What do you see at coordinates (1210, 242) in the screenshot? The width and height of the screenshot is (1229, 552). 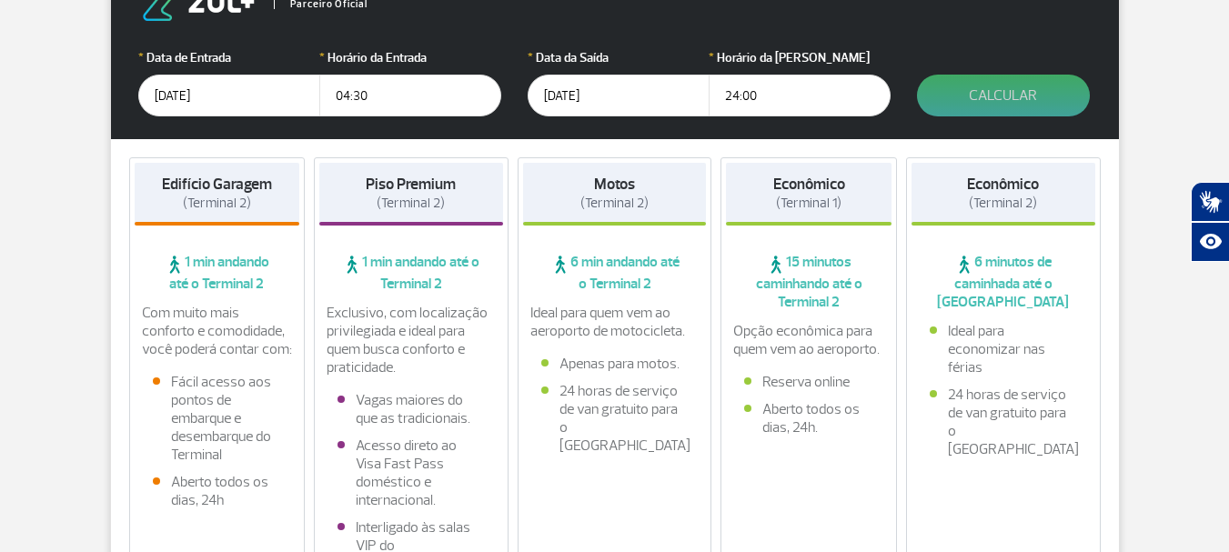 I see `button: Abrir recursos assistivos.` at bounding box center [1210, 242].